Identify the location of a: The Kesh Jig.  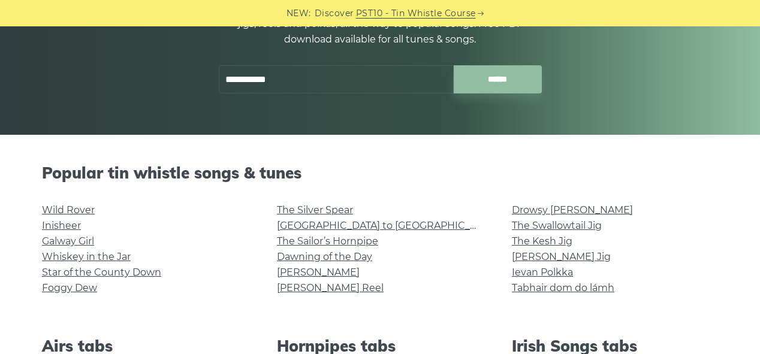
(542, 241).